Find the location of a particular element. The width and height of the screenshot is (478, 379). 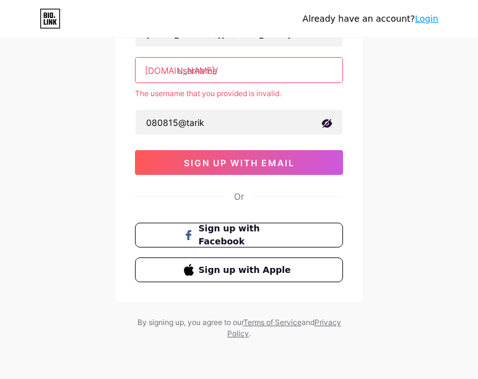

span: Sign up with Apple is located at coordinates (247, 269).